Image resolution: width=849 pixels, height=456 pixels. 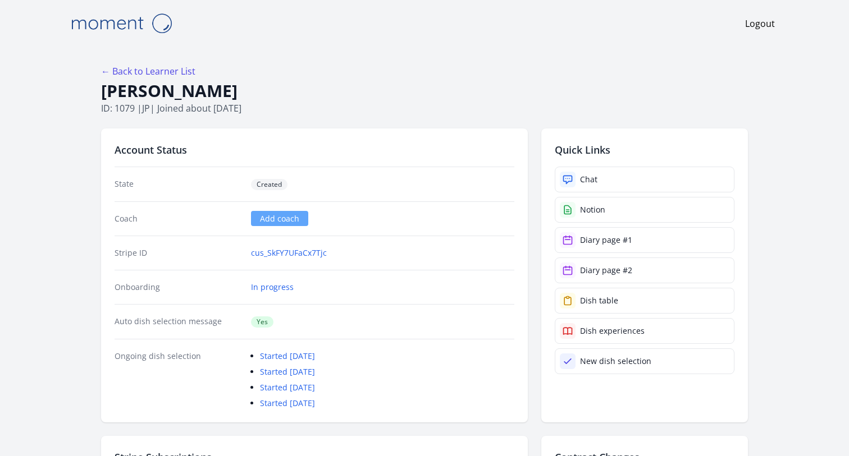 What do you see at coordinates (178, 184) in the screenshot?
I see `dt: State` at bounding box center [178, 184].